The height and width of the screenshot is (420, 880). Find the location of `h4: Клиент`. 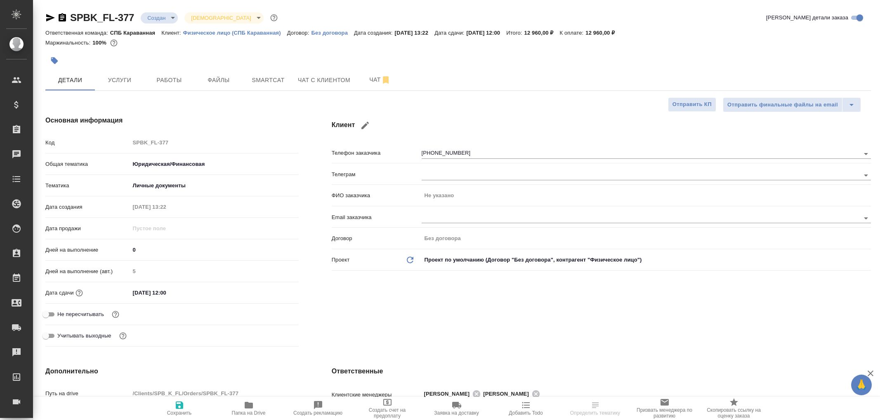

h4: Клиент is located at coordinates (601, 125).